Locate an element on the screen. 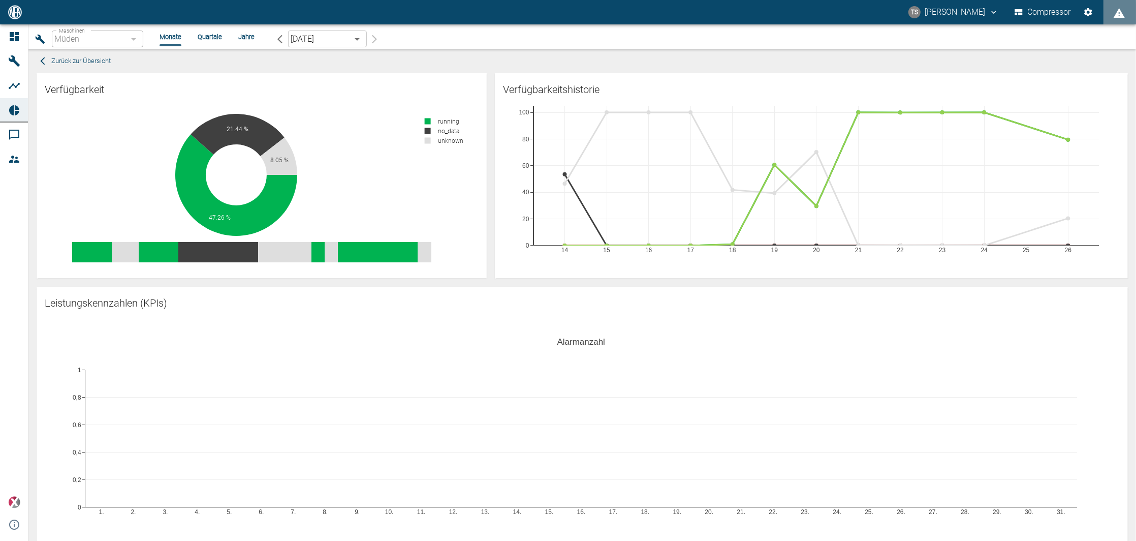 This screenshot has width=1136, height=541. span: Zurück zur Übersicht is located at coordinates (81, 61).